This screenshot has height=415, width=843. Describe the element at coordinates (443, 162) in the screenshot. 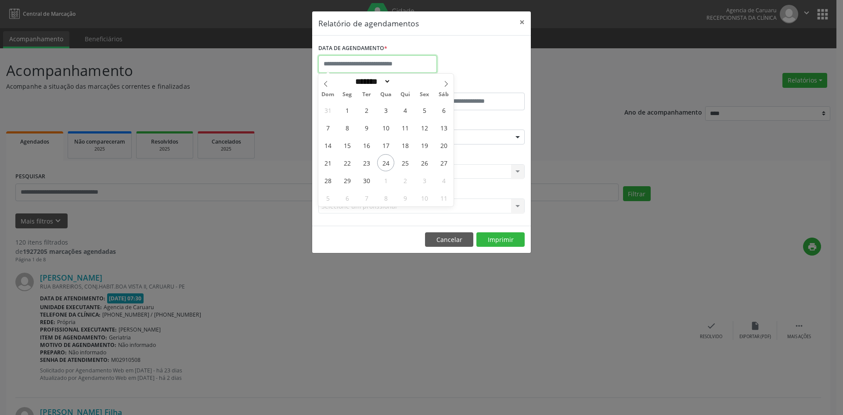

I see `span: Setembro 27, 2025` at that location.